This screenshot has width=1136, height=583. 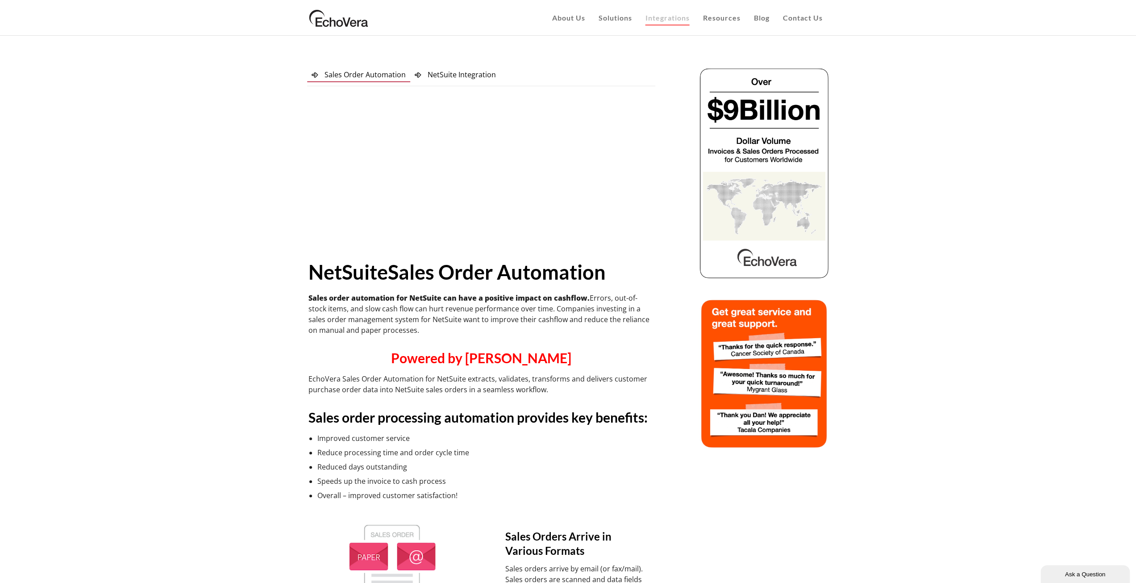 What do you see at coordinates (486, 438) in the screenshot?
I see `li: Improved customer service` at bounding box center [486, 438].